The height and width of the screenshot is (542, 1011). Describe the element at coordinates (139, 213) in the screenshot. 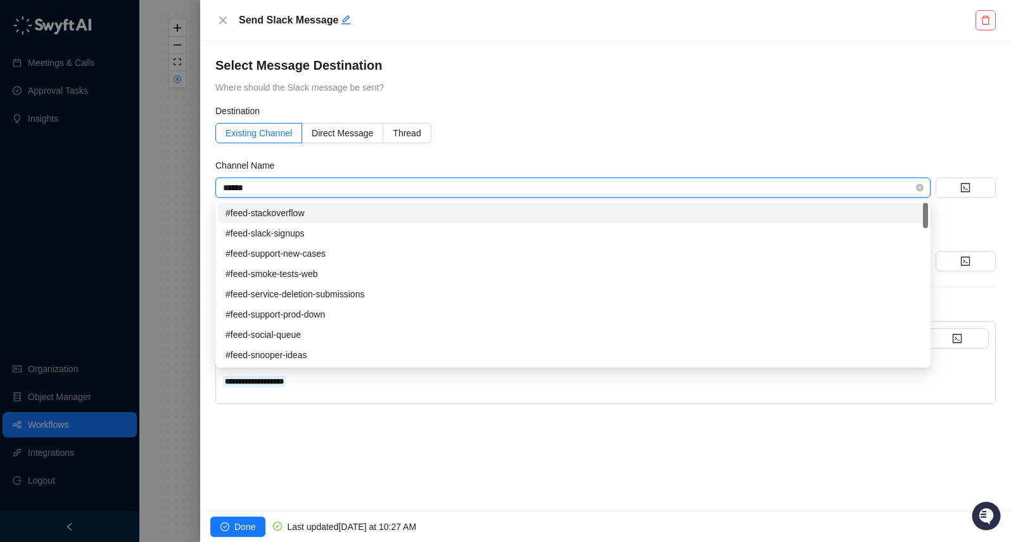

I see `span: Pylon` at that location.